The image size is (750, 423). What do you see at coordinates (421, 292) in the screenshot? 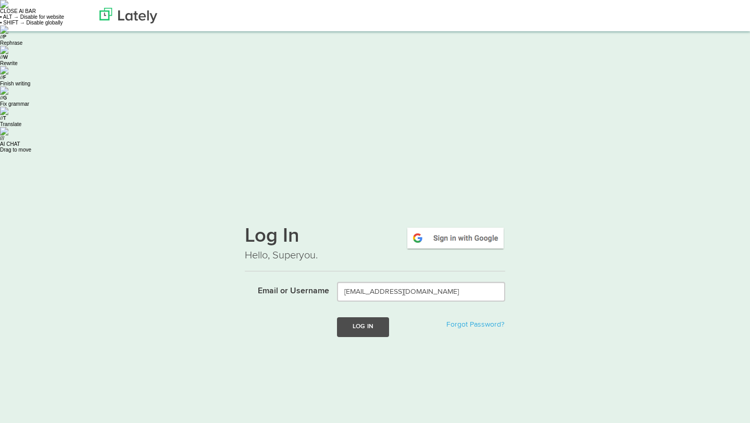
I see `input: Email or Username` at bounding box center [421, 292].